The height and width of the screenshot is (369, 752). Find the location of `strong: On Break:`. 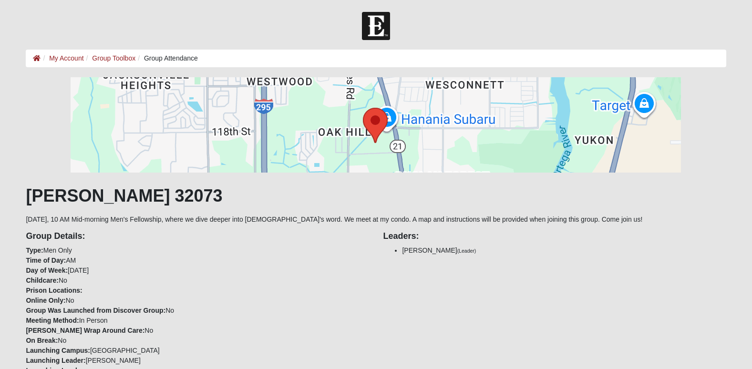

strong: On Break: is located at coordinates (42, 341).